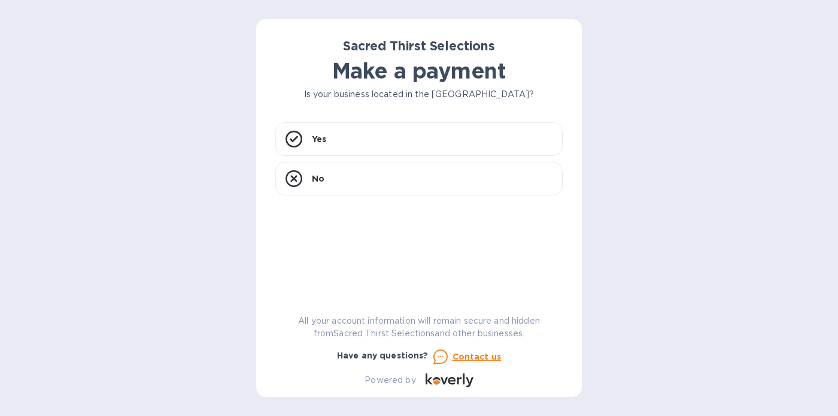  Describe the element at coordinates (318, 178) in the screenshot. I see `p: No` at that location.